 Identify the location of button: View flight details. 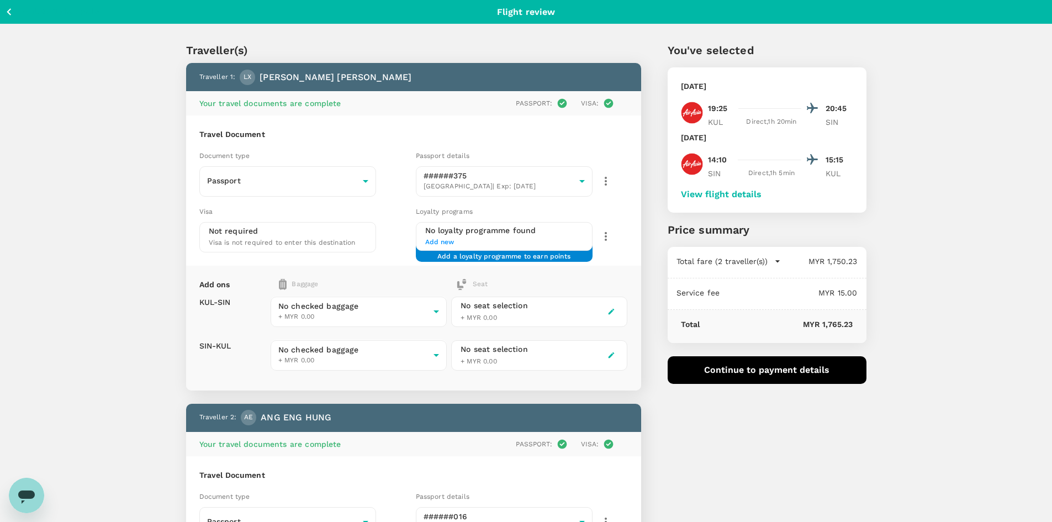
(721, 194).